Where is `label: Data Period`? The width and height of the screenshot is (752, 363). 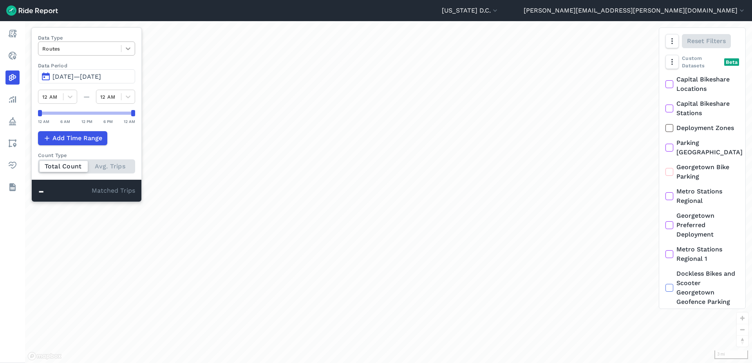 label: Data Period is located at coordinates (87, 65).